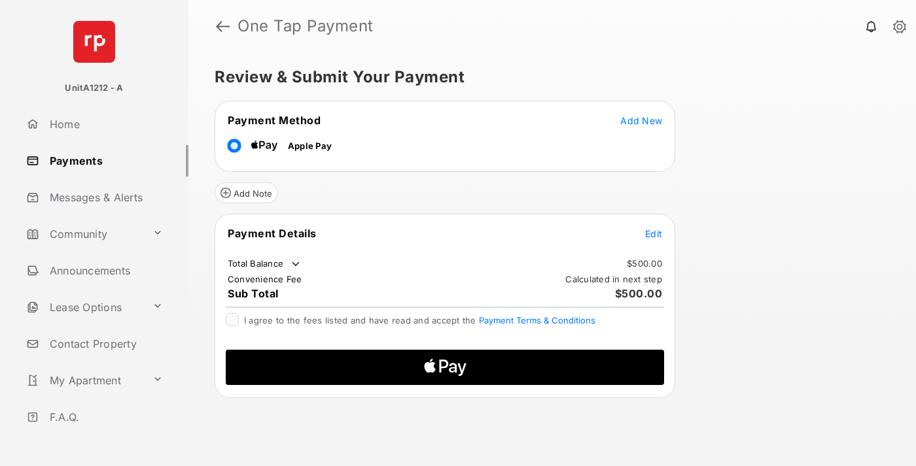  What do you see at coordinates (264, 264) in the screenshot?
I see `td: Total Balance` at bounding box center [264, 264].